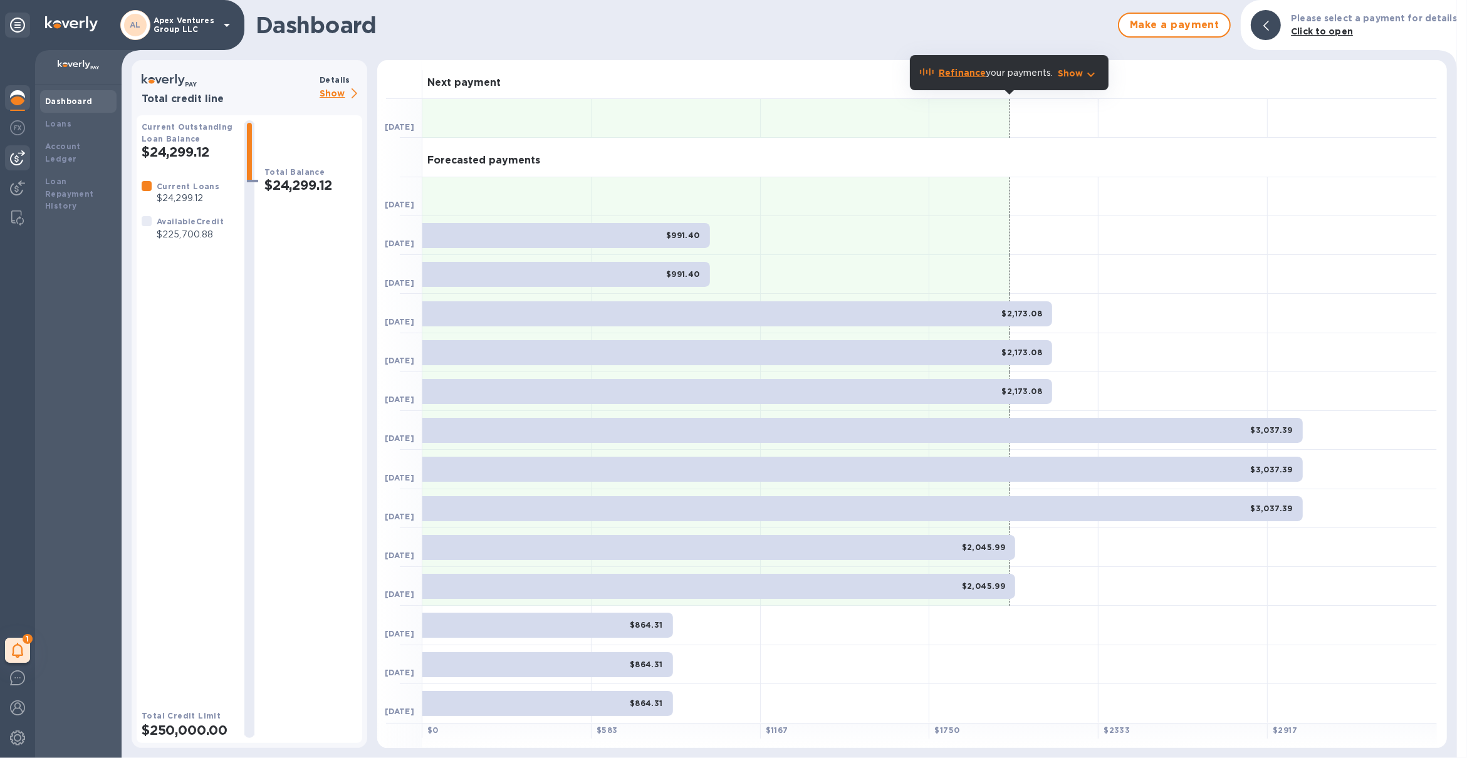  Describe the element at coordinates (185, 25) in the screenshot. I see `p: Apex Ventures Group LLC` at that location.